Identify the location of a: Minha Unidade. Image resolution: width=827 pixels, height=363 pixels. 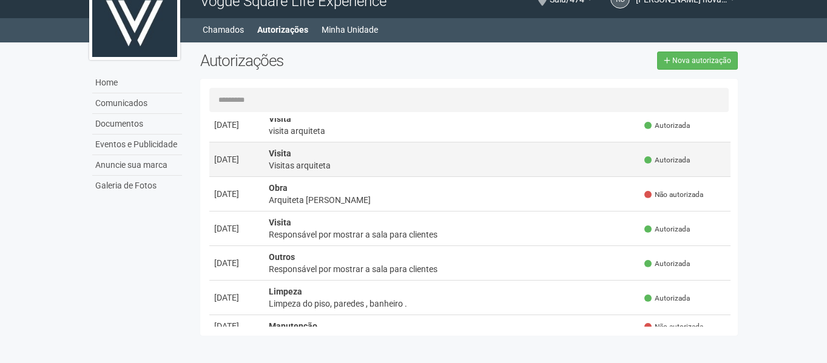
(349, 30).